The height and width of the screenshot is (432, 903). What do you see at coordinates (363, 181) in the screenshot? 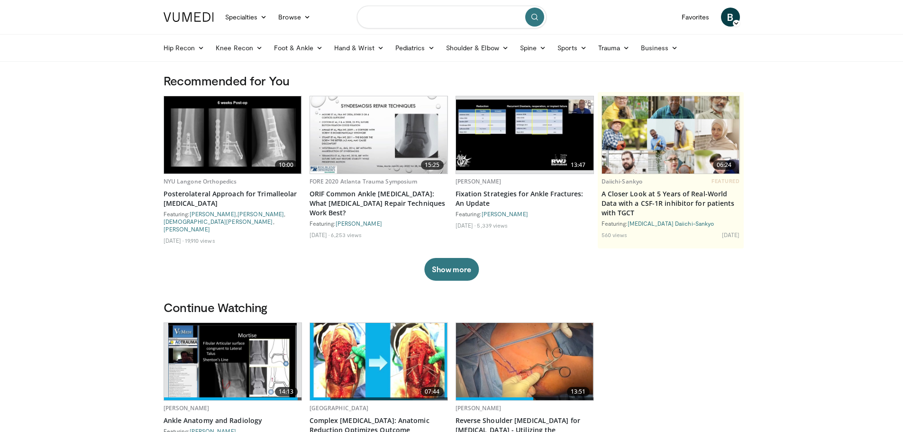
I see `a: FORE 2020 Atlanta Trauma Symposium` at bounding box center [363, 181].